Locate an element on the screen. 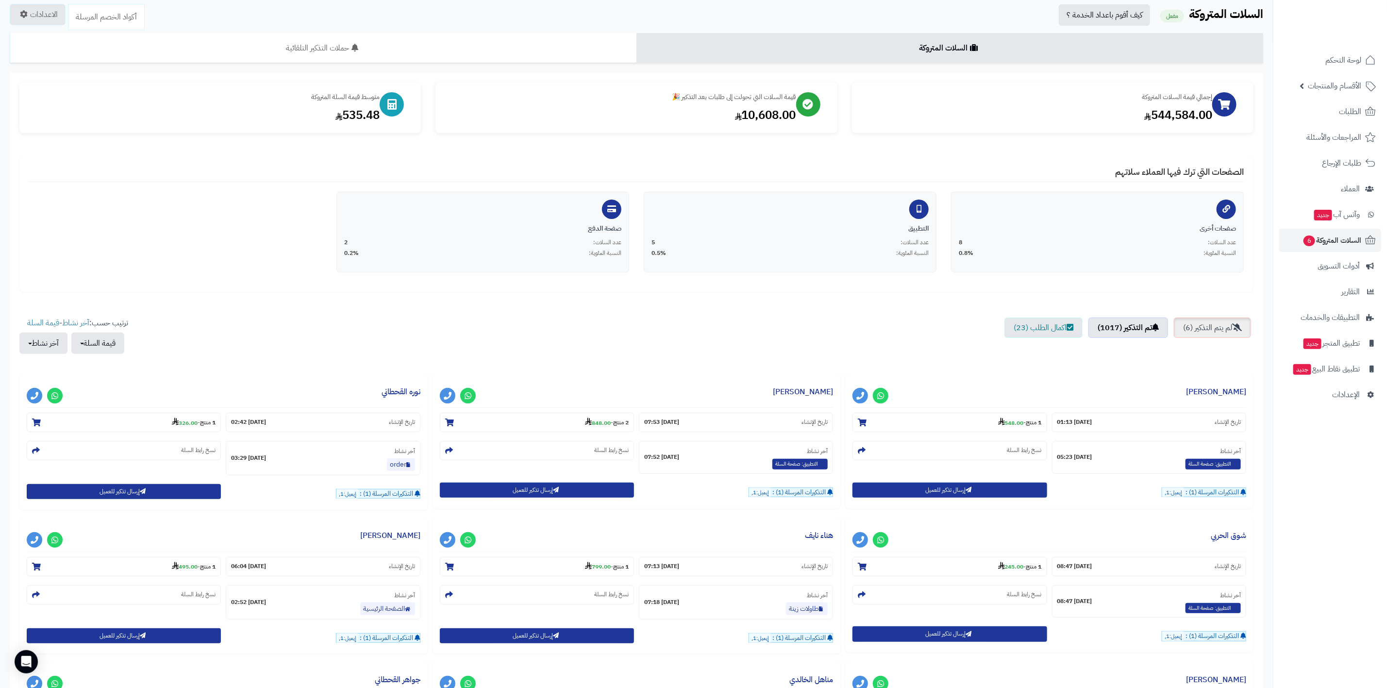 The image size is (1387, 688). a: الإعدادات is located at coordinates (1330, 395).